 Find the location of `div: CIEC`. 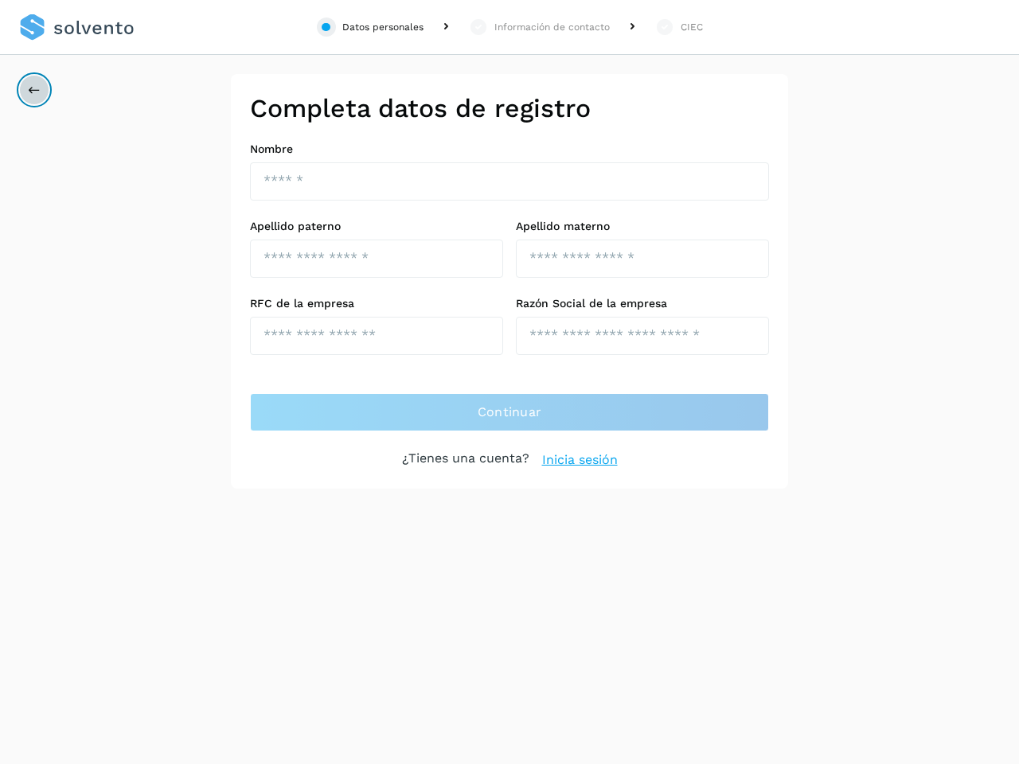

div: CIEC is located at coordinates (692, 27).